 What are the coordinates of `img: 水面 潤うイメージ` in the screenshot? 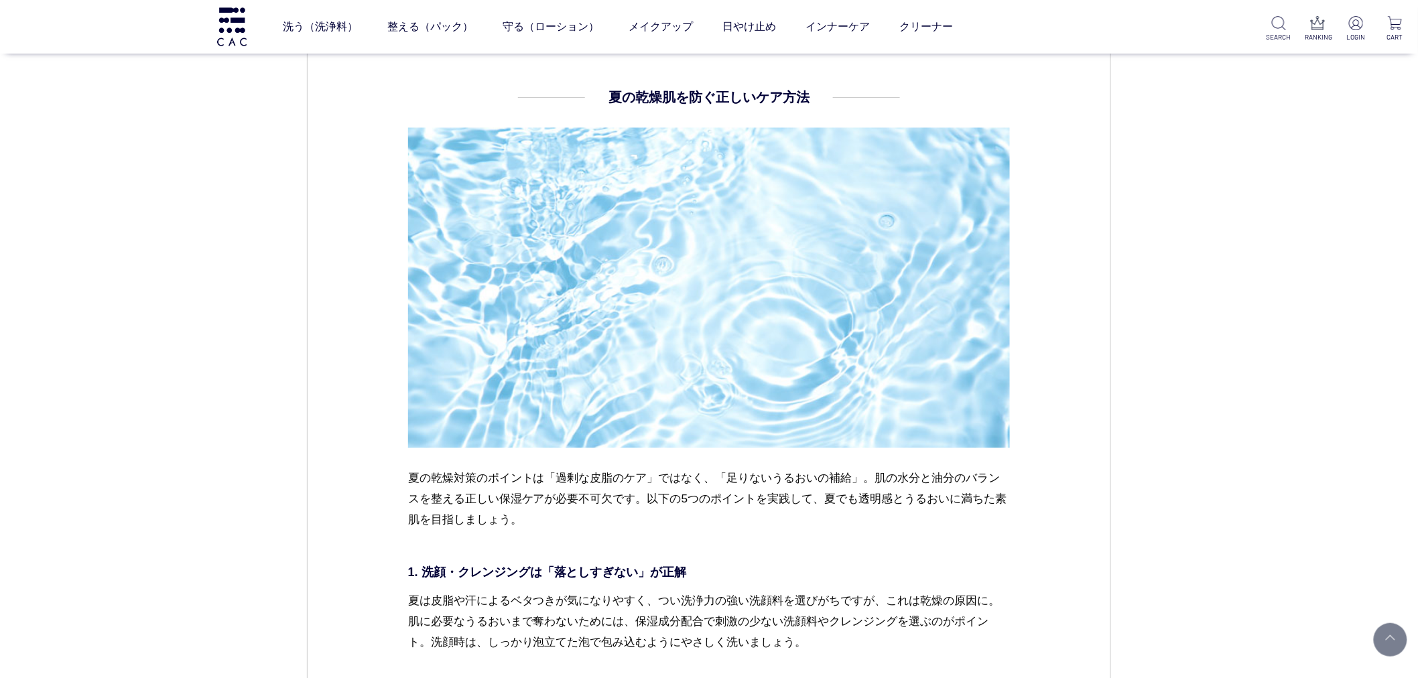 It's located at (709, 287).